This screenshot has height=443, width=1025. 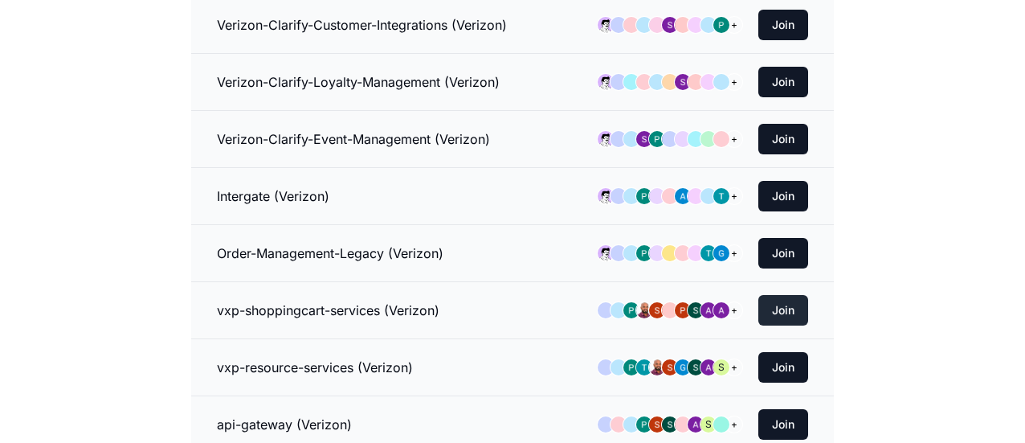 What do you see at coordinates (683, 310) in the screenshot?
I see `img: ACg8ocJAcLg99A07DI0Bjb7YTZ7lO98p9p7gxWo-JnGaDHMkGyQblA=s96-c` at bounding box center [683, 310].